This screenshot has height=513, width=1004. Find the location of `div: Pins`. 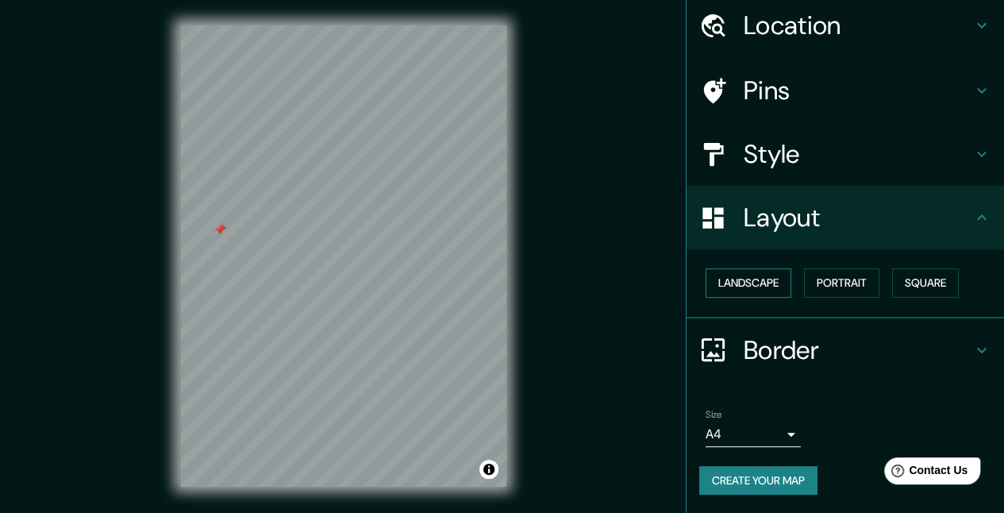

div: Pins is located at coordinates (845, 90).